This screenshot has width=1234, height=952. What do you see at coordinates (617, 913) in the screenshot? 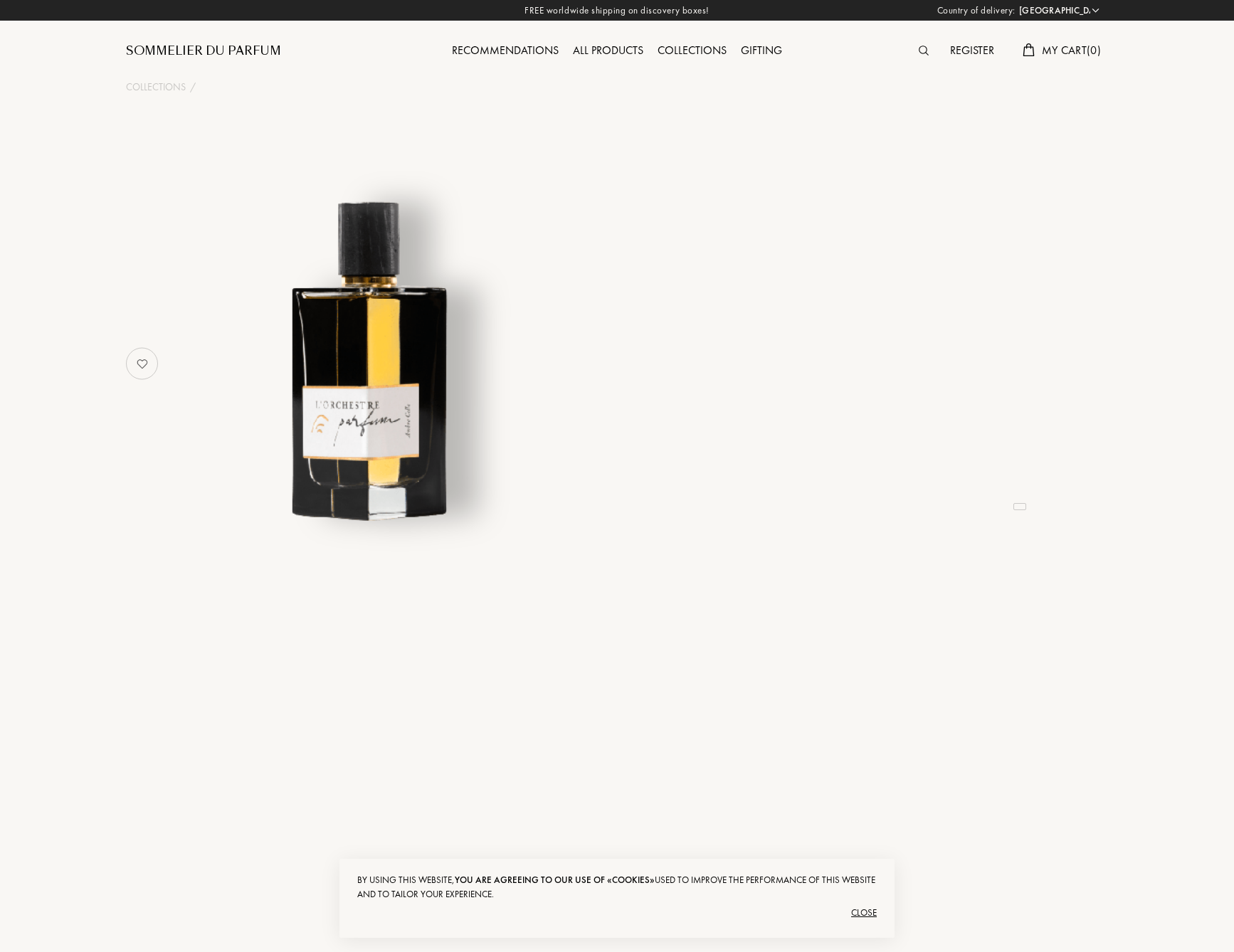
I see `div: Close` at bounding box center [617, 913].